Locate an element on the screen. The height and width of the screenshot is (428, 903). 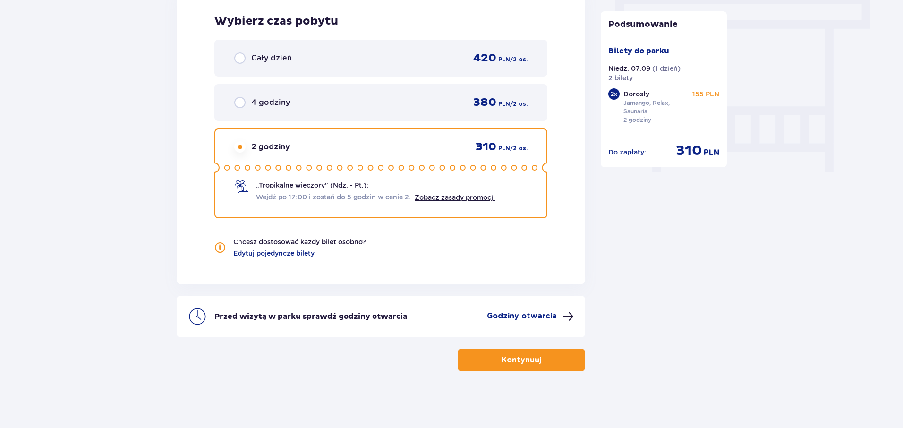
p: ( 1 dzień ) is located at coordinates (667, 69).